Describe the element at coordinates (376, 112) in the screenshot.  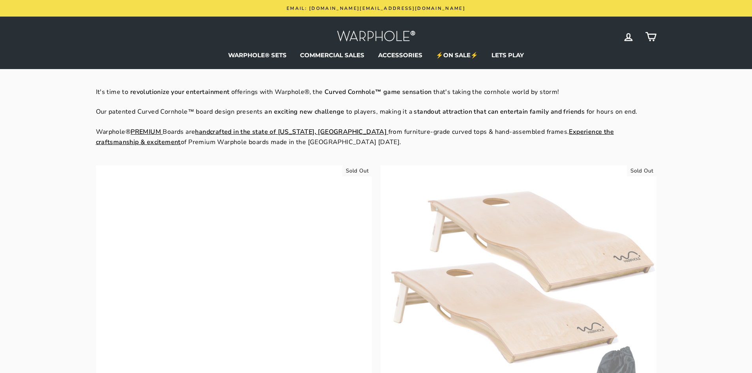
I see `p: Our patented Curved Cornhole™ board design presents to players, making it a for hours on end.` at that location.